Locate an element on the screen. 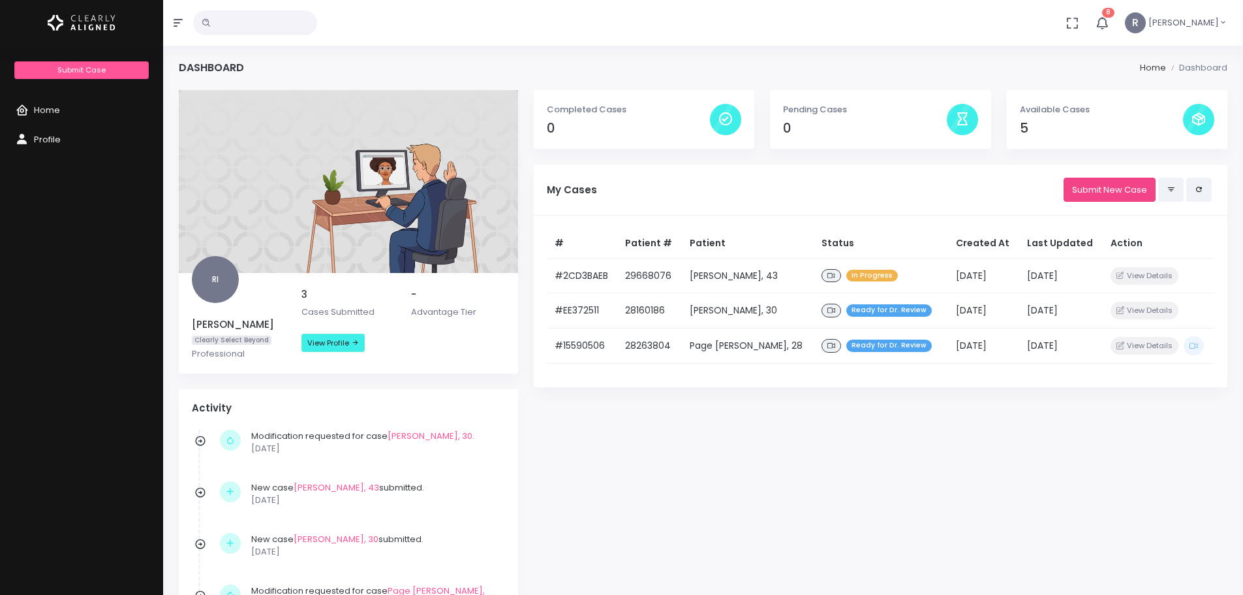  a: Logo Horizontal is located at coordinates (82, 23).